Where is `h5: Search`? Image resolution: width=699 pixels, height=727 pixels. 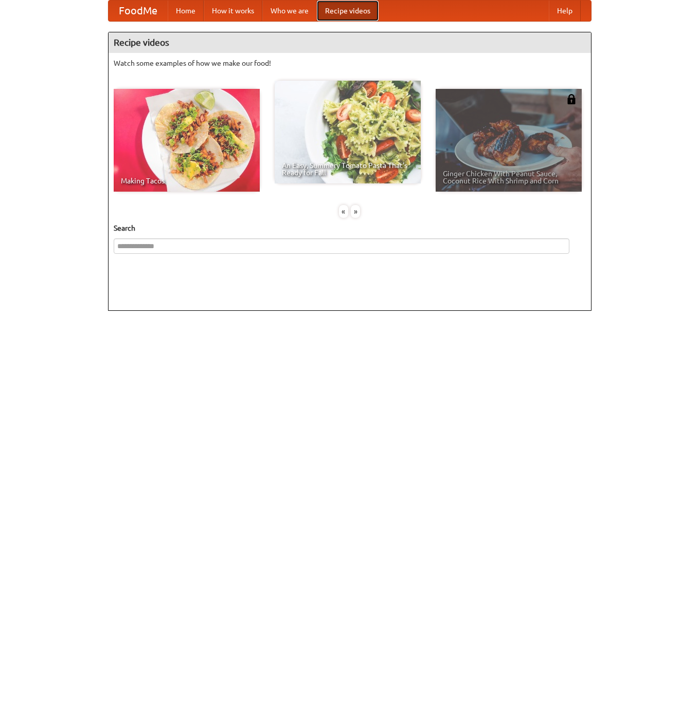
h5: Search is located at coordinates (350, 228).